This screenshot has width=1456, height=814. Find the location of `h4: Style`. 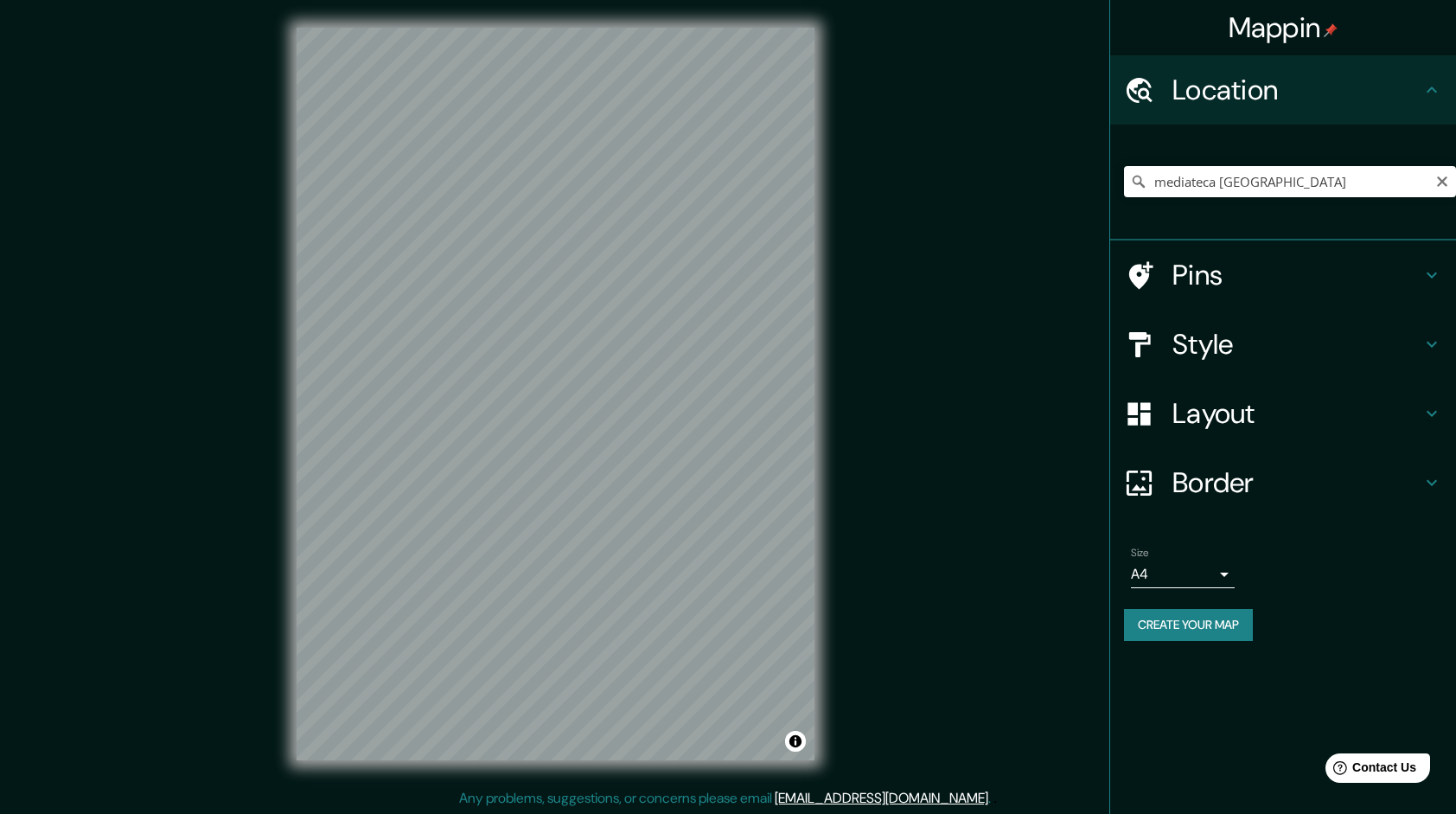

h4: Style is located at coordinates (1297, 345).